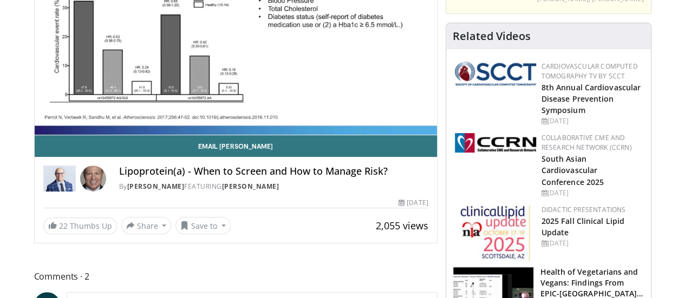 The width and height of the screenshot is (685, 298). Describe the element at coordinates (402, 226) in the screenshot. I see `span: 2,055 views` at that location.